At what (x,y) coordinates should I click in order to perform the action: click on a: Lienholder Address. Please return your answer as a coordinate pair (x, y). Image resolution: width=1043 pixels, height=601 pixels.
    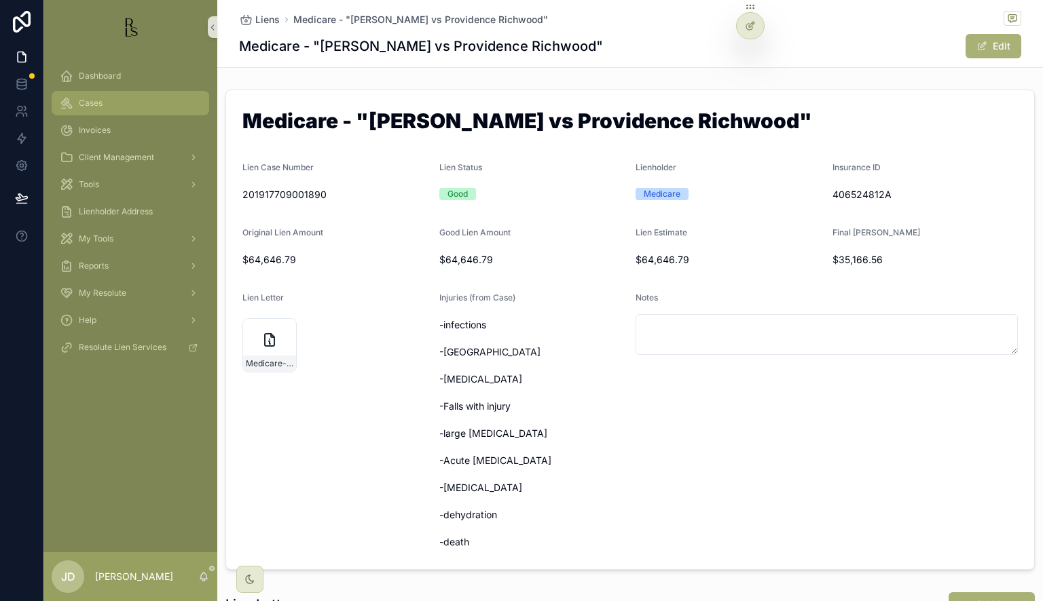
    Looking at the image, I should click on (130, 212).